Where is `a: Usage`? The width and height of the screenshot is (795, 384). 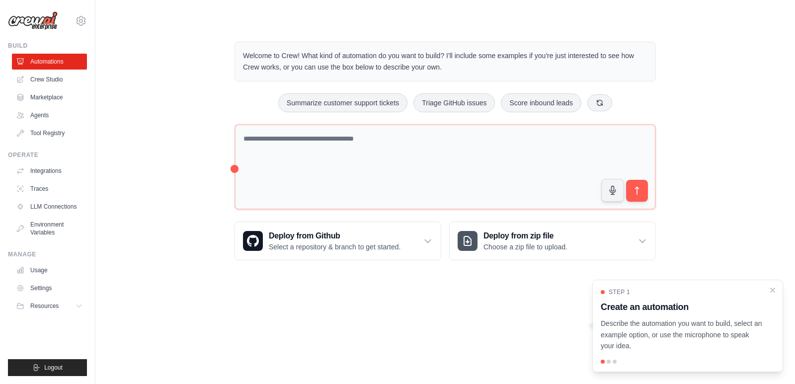
a: Usage is located at coordinates (49, 270).